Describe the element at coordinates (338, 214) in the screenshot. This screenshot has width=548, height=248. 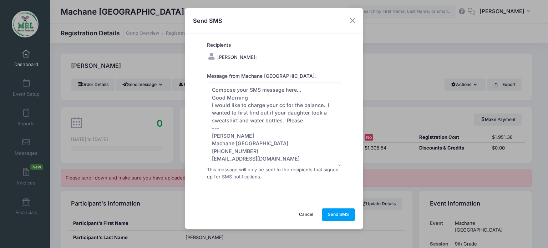
I see `button: Send SMS` at that location.